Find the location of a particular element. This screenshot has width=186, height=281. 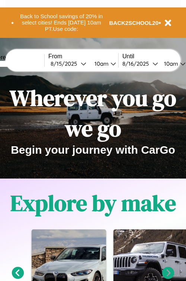

button: 10am is located at coordinates (103, 64).